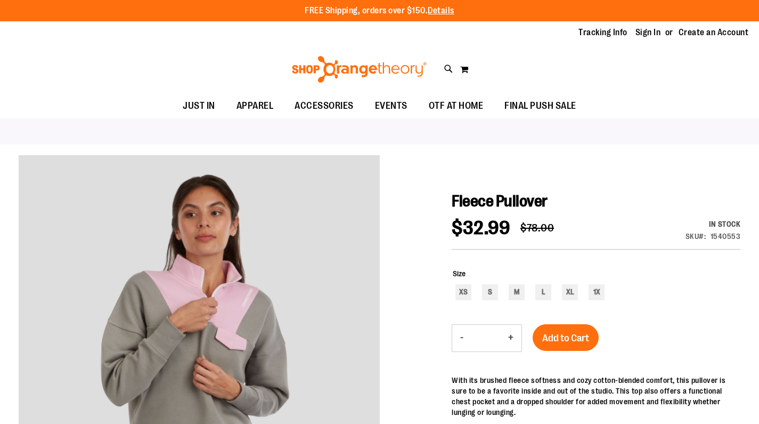  I want to click on span: ACCESSORIES, so click(324, 106).